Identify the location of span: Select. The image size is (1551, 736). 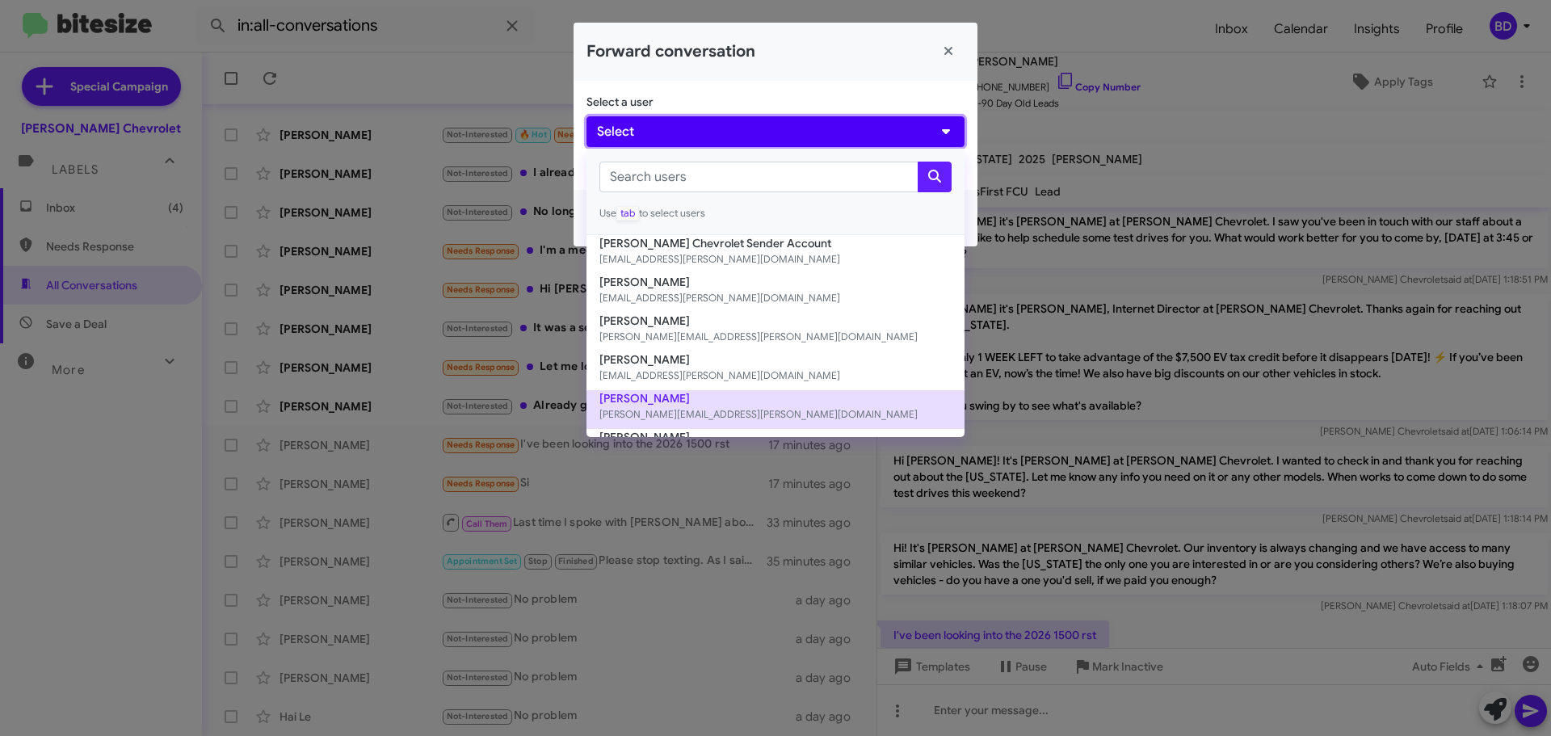
(615, 132).